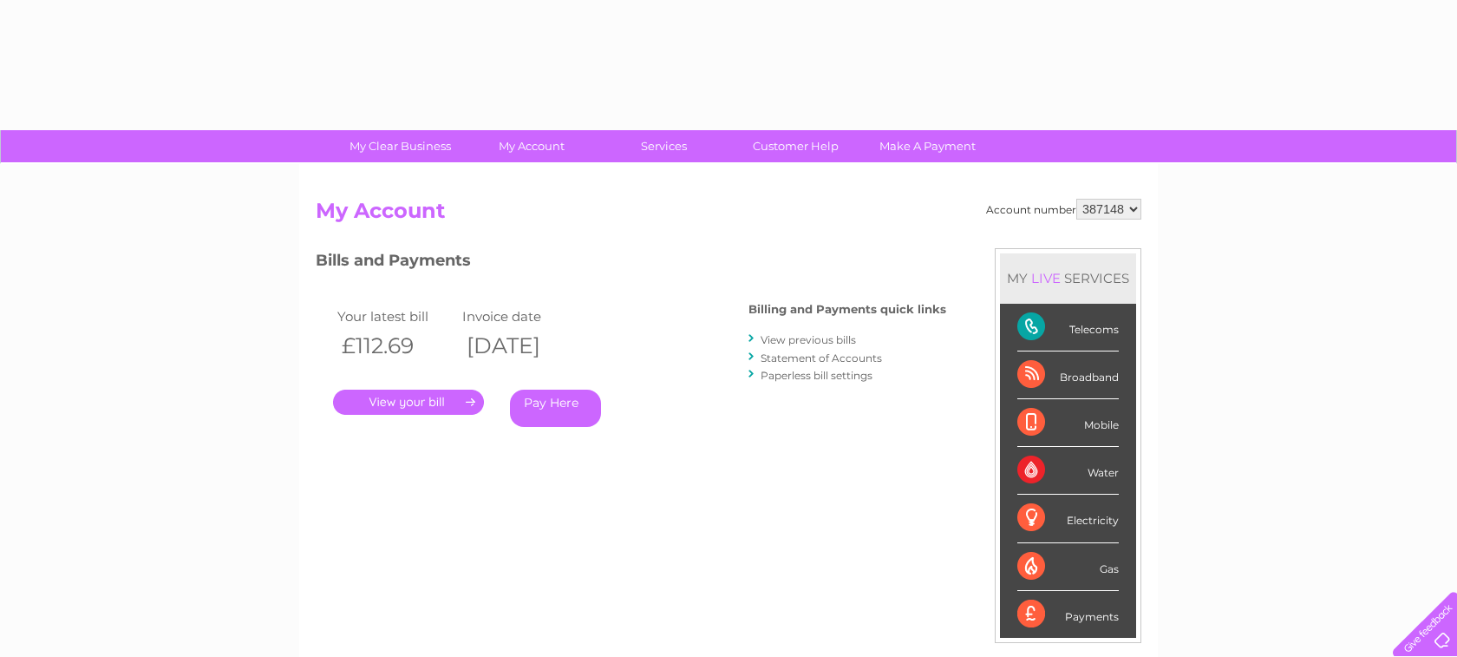 The image size is (1457, 657). What do you see at coordinates (1068, 518) in the screenshot?
I see `div: Electricity` at bounding box center [1068, 518].